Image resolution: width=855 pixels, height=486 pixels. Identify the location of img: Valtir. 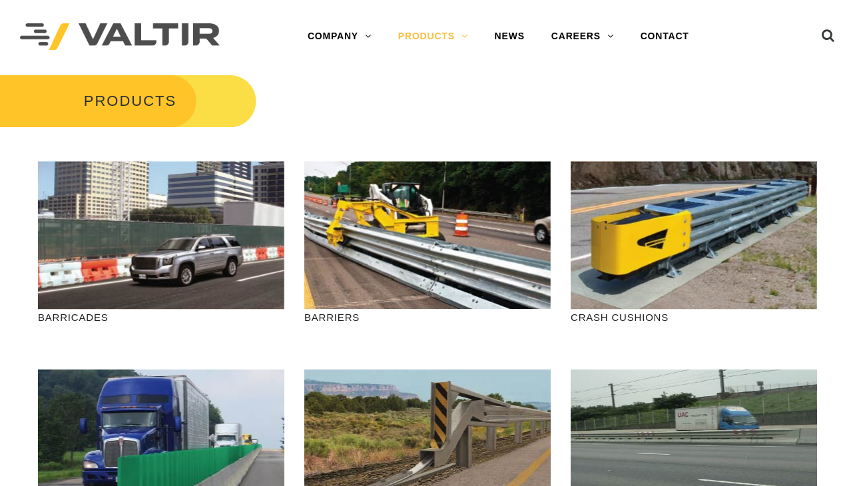
(120, 37).